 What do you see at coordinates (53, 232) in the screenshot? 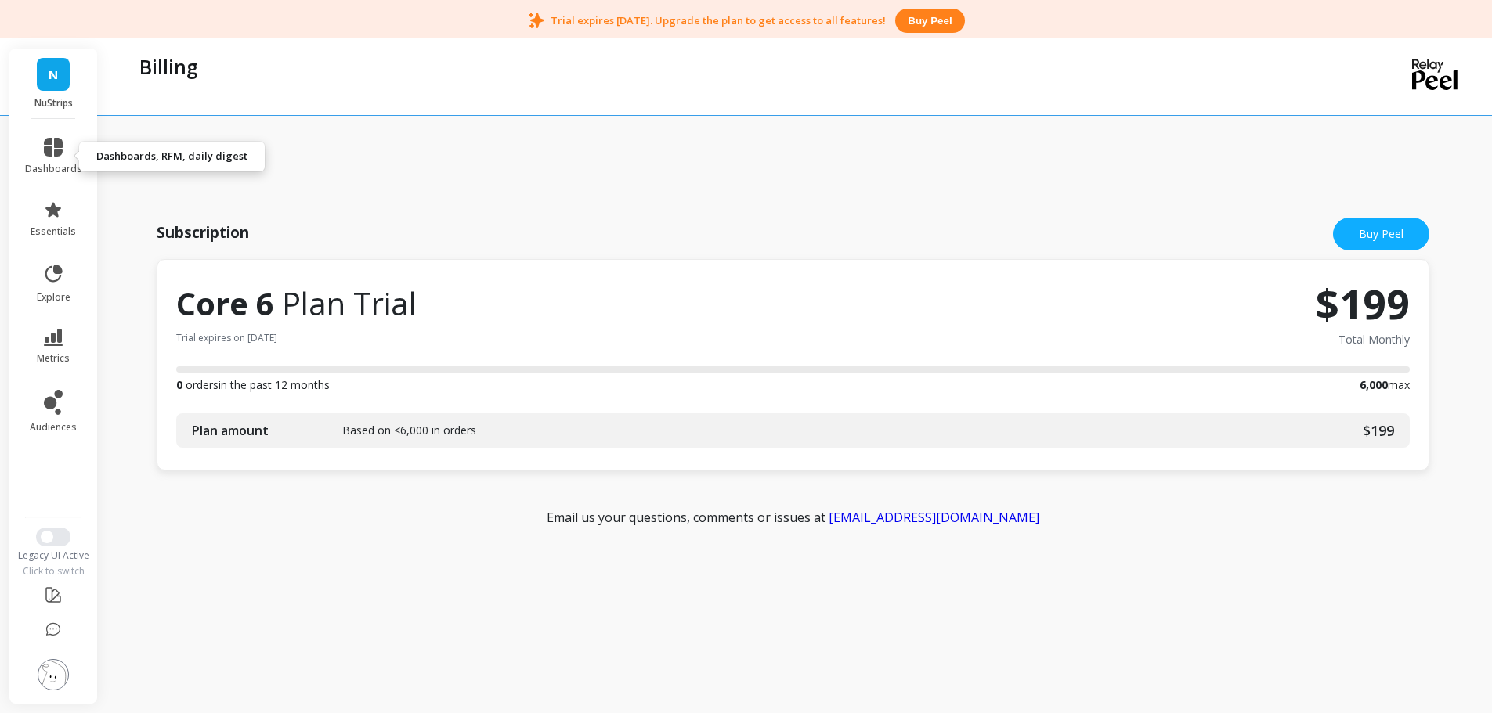
I see `span: essentials` at bounding box center [53, 232].